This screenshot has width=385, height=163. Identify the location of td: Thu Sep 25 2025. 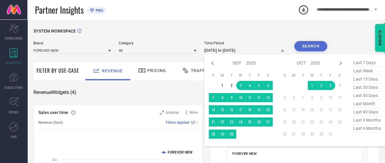
(250, 122).